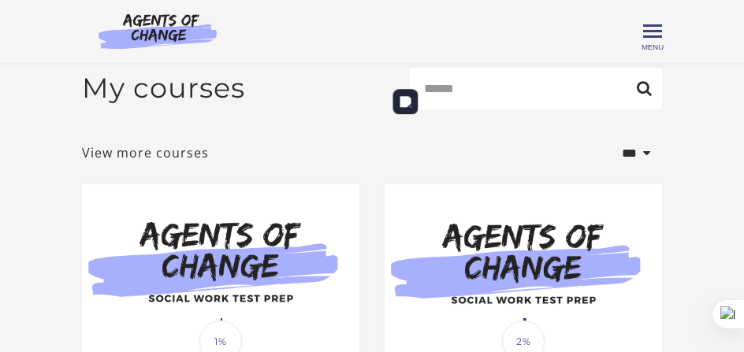  I want to click on img: Agents of Change Logo, so click(158, 31).